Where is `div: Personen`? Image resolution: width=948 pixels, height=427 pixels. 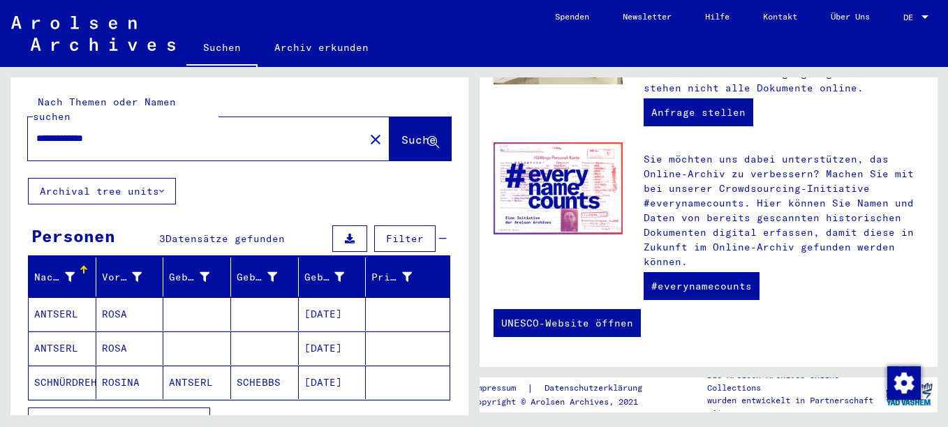
div: Personen is located at coordinates (73, 236).